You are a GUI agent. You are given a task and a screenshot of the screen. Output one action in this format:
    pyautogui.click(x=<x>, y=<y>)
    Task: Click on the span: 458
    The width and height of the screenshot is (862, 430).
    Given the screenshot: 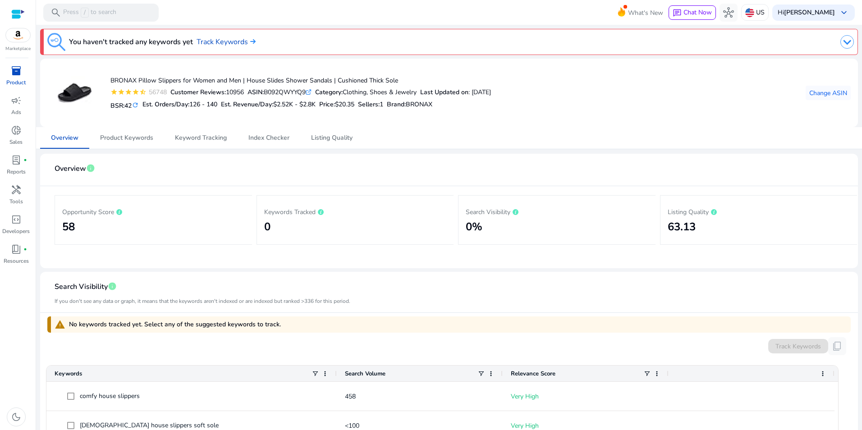 What is the action you would take?
    pyautogui.click(x=350, y=396)
    